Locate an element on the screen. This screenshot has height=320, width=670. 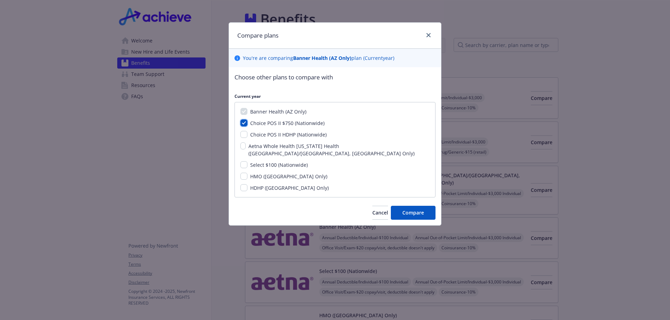
a: close is located at coordinates (428, 35).